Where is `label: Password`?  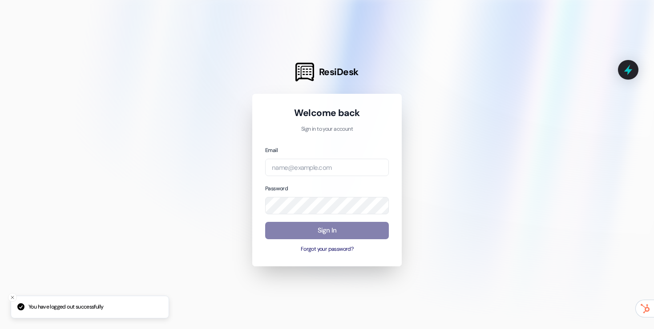
label: Password is located at coordinates (276, 189).